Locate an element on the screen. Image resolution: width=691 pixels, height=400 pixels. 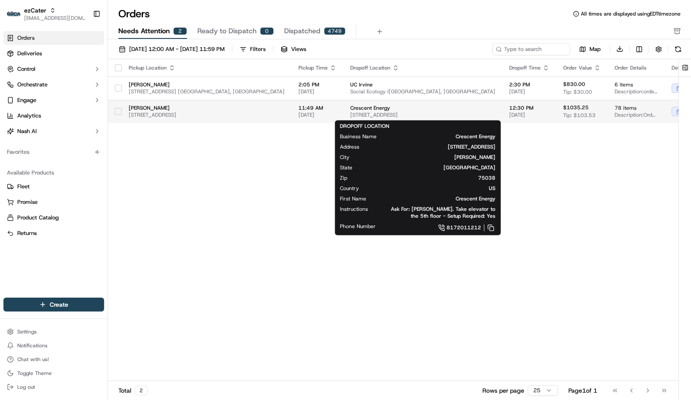
a: Analytics is located at coordinates (54, 116).